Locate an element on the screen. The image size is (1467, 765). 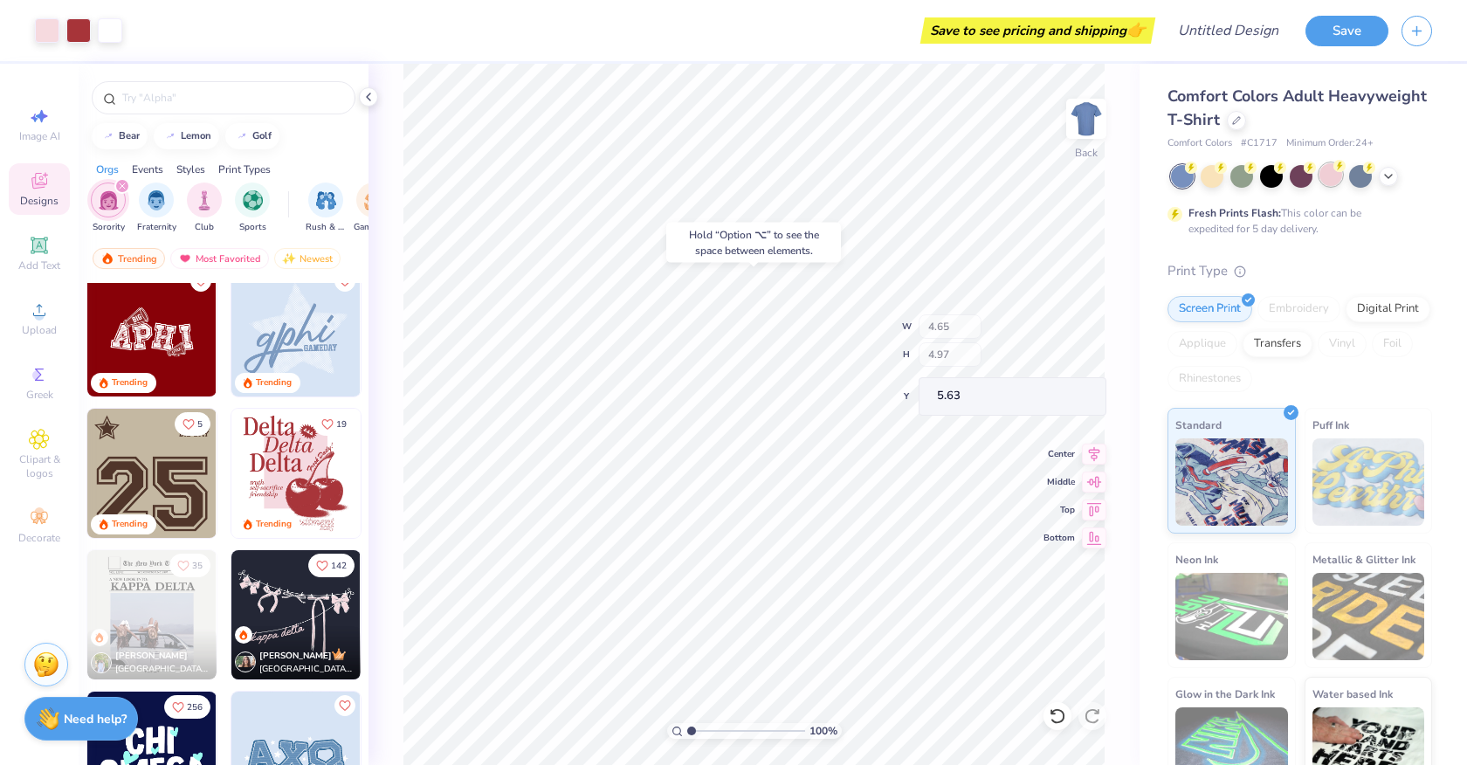
span: Comfort Colors Adult Heavyweight T-Shirt is located at coordinates (1297, 107).